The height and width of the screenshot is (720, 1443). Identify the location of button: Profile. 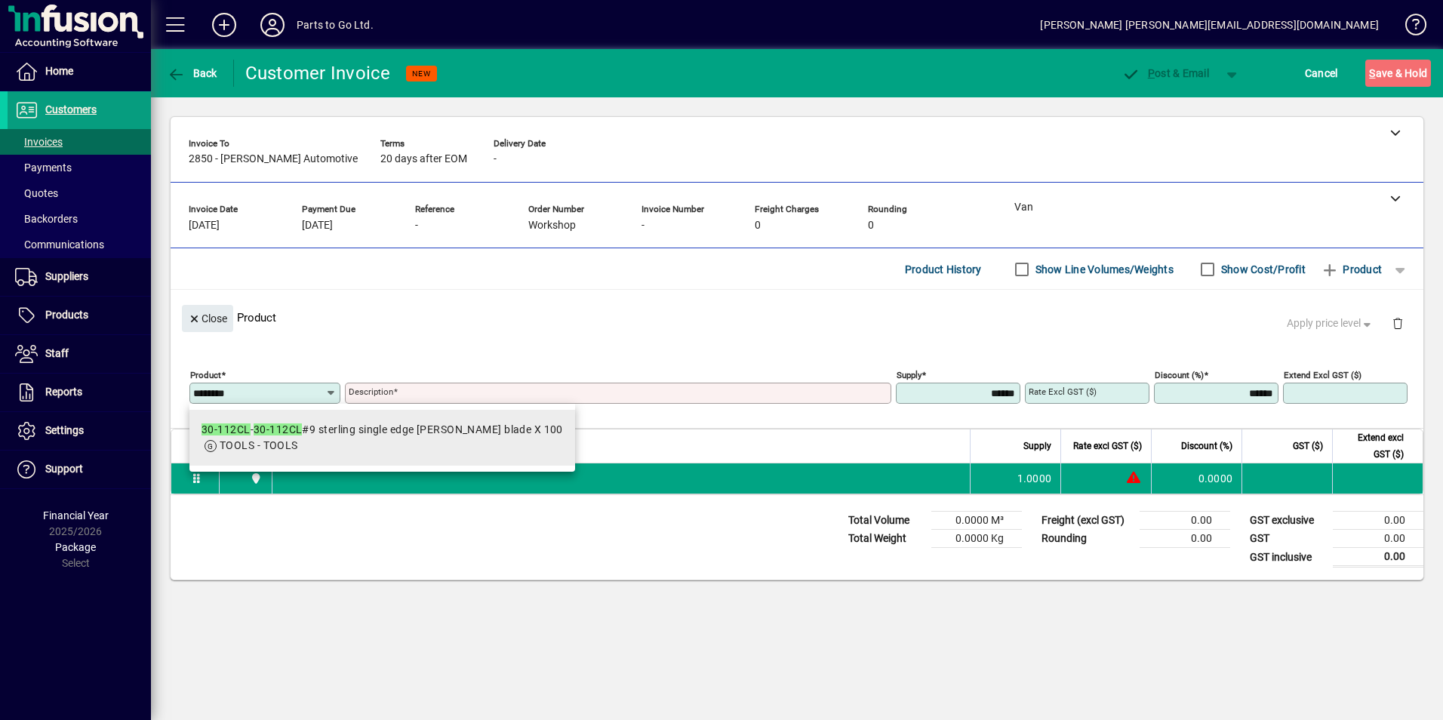
(273, 25).